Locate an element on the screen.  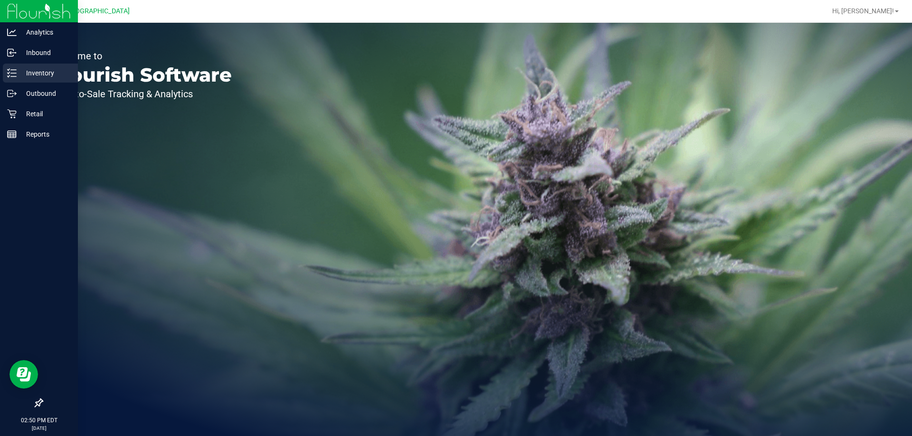
inline-svg: Inbound is located at coordinates (12, 53).